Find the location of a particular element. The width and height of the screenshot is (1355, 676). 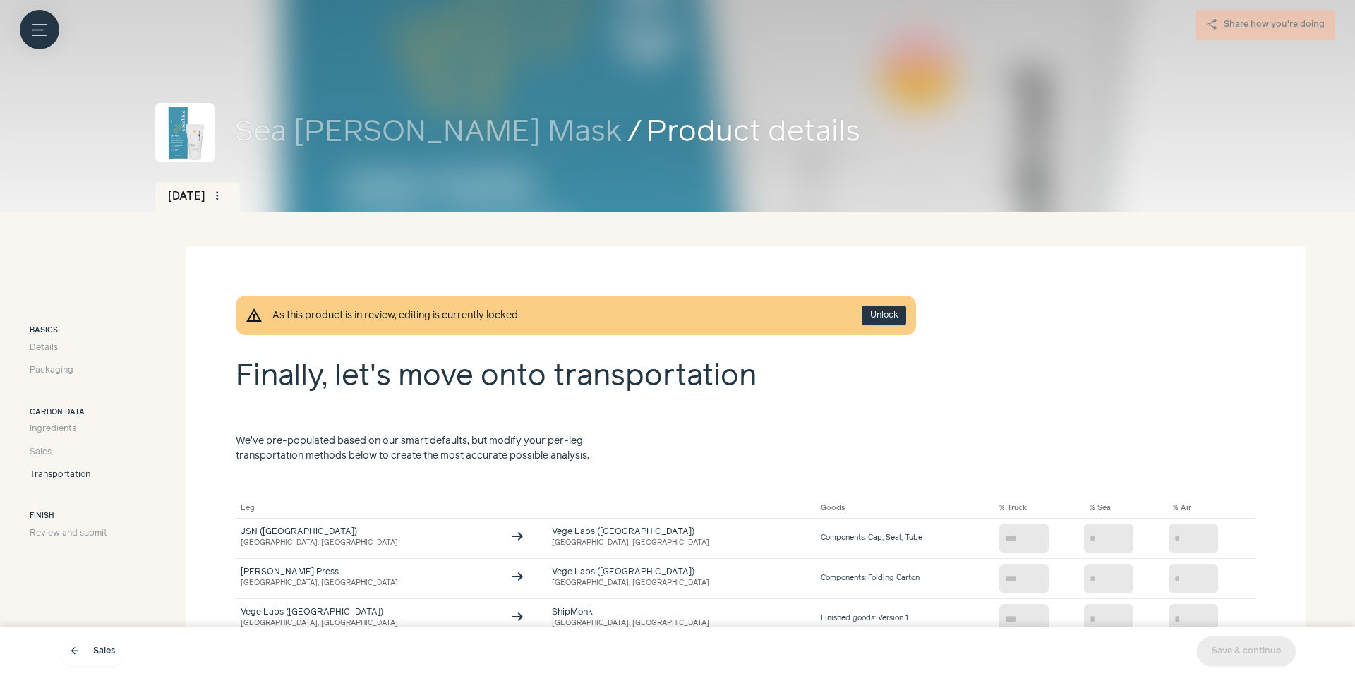

div: We've pre-populated based on our smart defaults, but modify your per-leg transportation methods b... is located at coordinates (442, 464).